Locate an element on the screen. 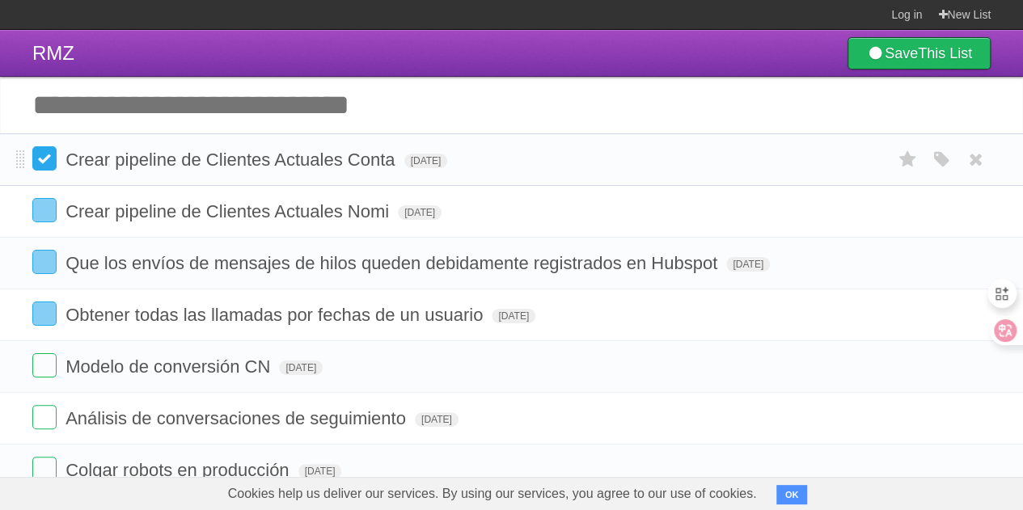 Image resolution: width=1023 pixels, height=510 pixels. span: Crear pipeline de Clientes Actuales Nomi is located at coordinates (229, 211).